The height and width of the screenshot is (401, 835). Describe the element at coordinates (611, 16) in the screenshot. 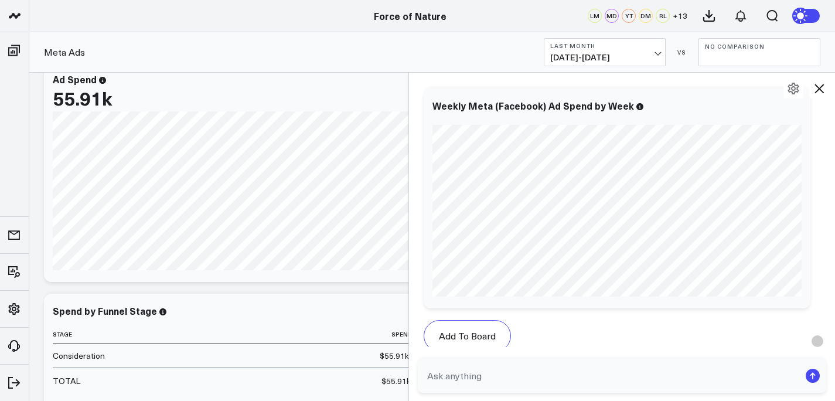

I see `div: MD` at that location.